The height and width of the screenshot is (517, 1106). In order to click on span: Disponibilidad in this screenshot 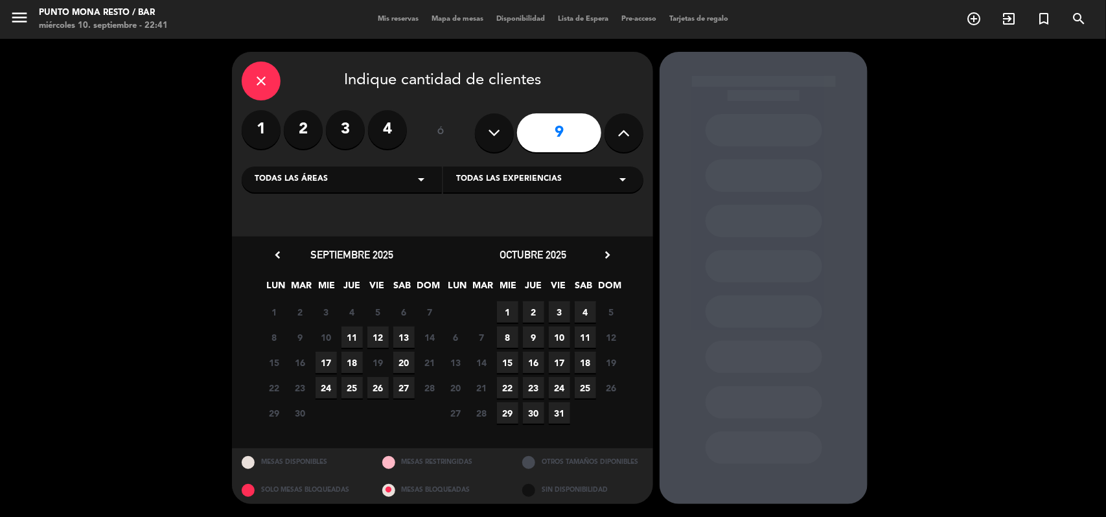, I will do `click(520, 19)`.